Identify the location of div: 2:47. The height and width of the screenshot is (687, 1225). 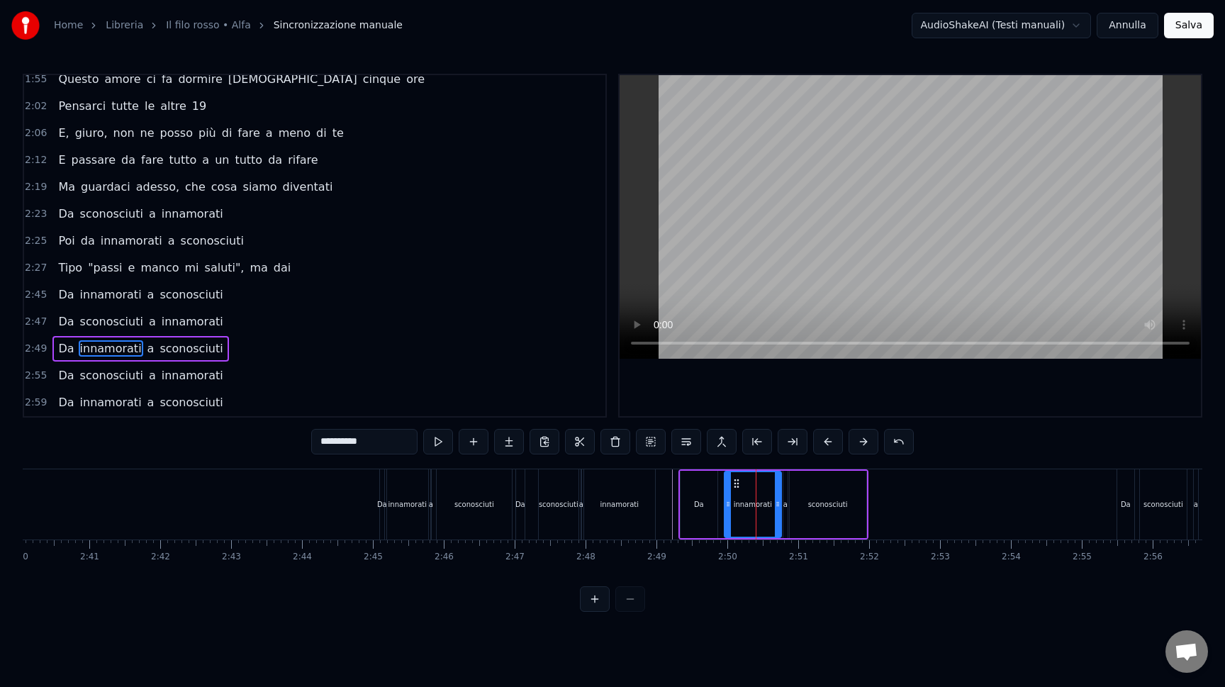
(515, 557).